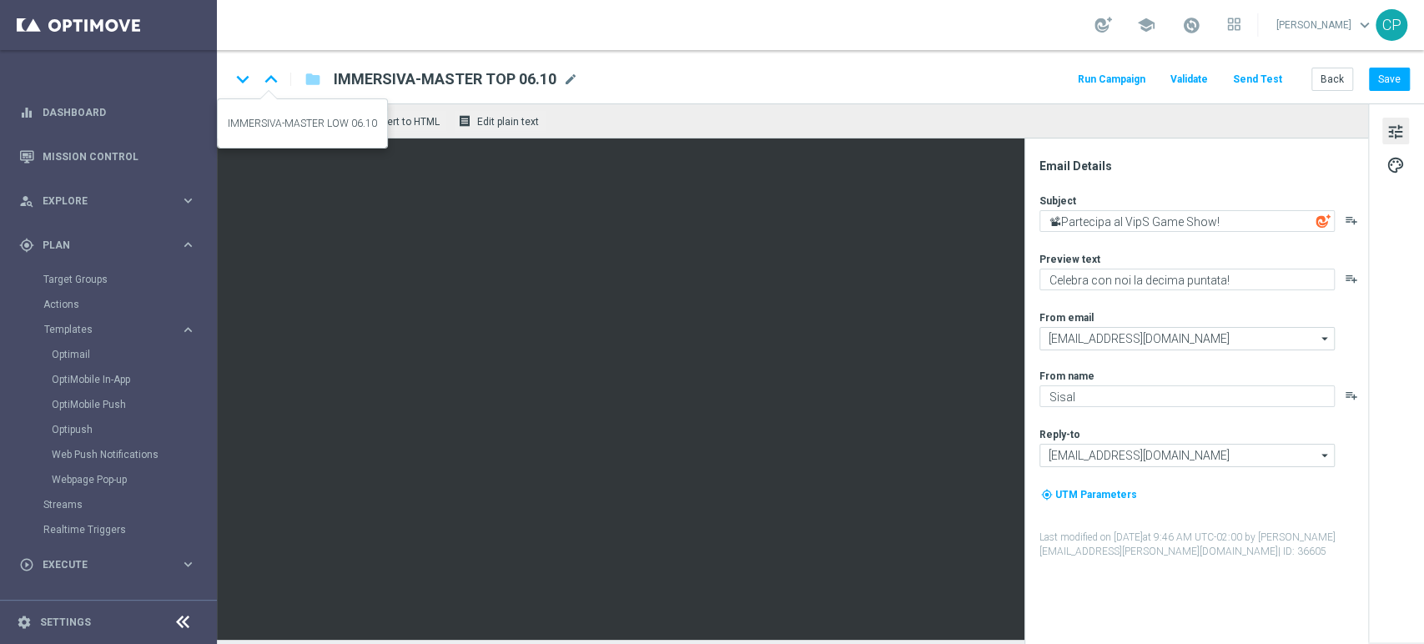  I want to click on button: remove_red_eye Preview, so click(300, 121).